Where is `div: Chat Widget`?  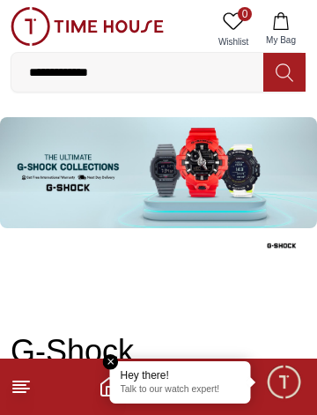 div: Chat Widget is located at coordinates (285, 383).